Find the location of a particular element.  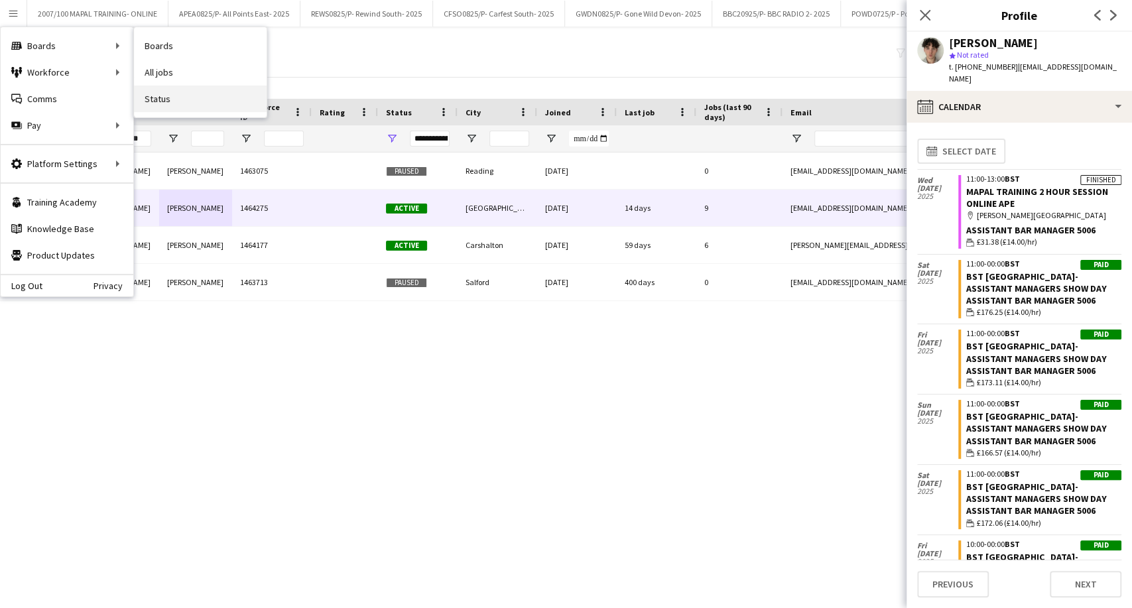

button: 2007/100 MAPAL TRAINING- ONLINE is located at coordinates (97, 13).